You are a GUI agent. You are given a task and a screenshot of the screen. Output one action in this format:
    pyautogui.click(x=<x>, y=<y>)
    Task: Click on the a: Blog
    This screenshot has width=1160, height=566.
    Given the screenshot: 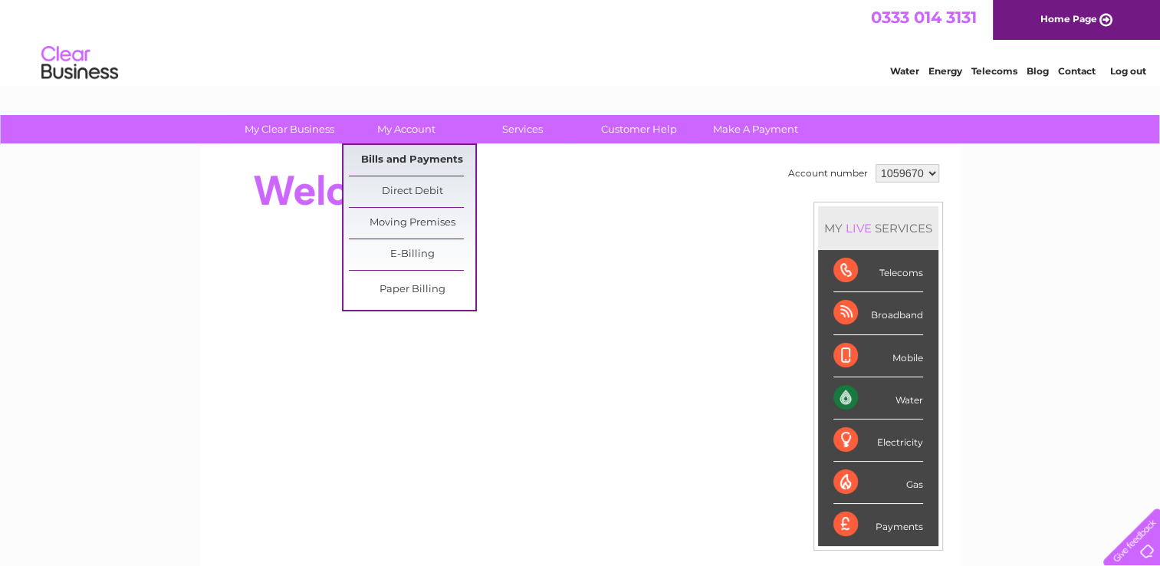 What is the action you would take?
    pyautogui.click(x=1037, y=71)
    